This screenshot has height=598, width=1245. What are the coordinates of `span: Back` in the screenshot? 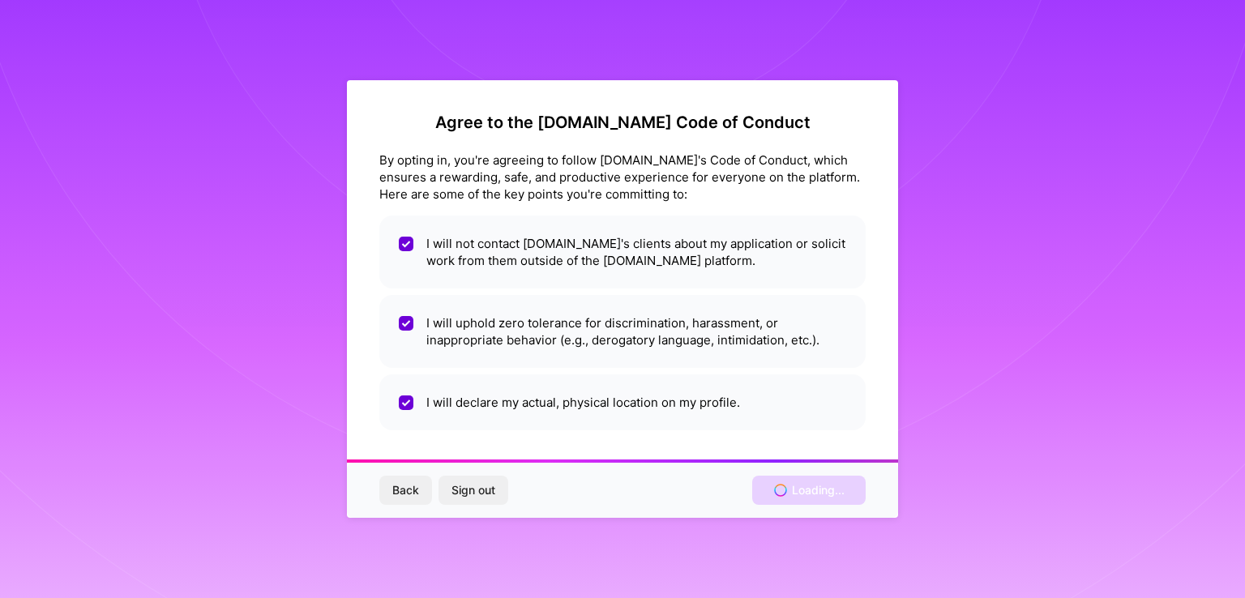 It's located at (405, 490).